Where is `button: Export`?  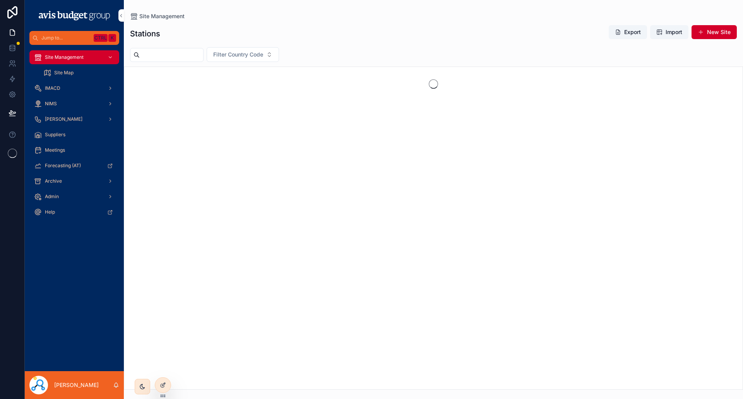 button: Export is located at coordinates (627, 32).